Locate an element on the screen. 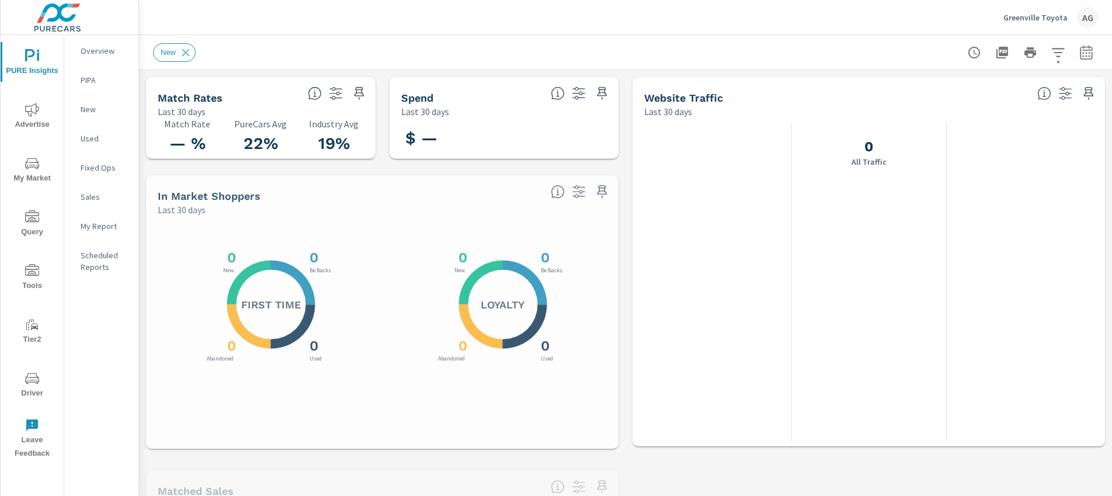 This screenshot has width=1112, height=496. div: Overview is located at coordinates (101, 51).